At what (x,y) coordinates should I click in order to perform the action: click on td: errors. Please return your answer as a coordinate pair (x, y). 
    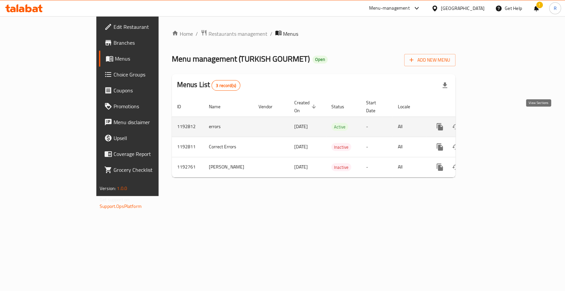
    Looking at the image, I should click on (228, 126).